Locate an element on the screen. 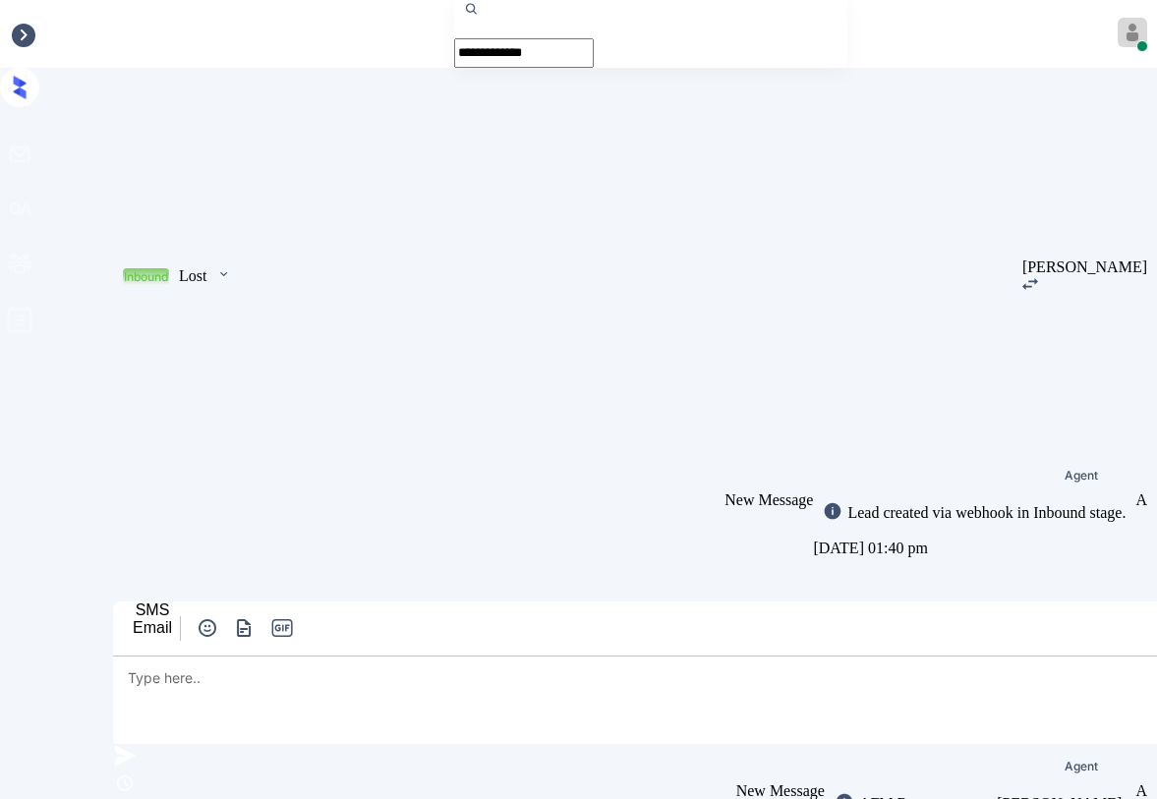 Image resolution: width=1157 pixels, height=799 pixels. div: SMS is located at coordinates (152, 610).